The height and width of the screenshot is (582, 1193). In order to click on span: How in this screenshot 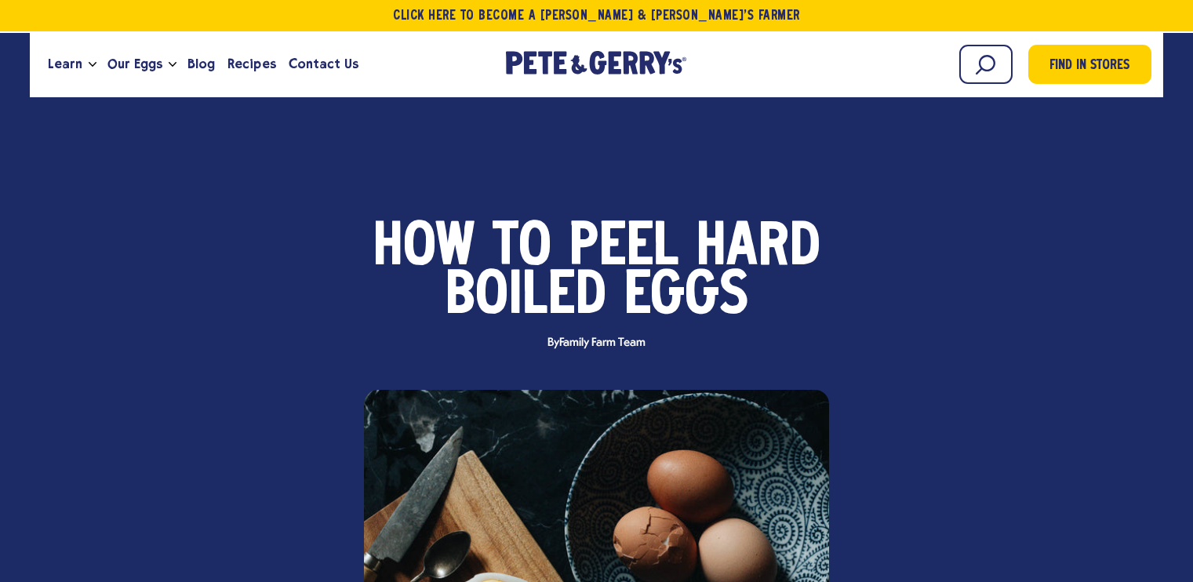, I will do `click(424, 249)`.